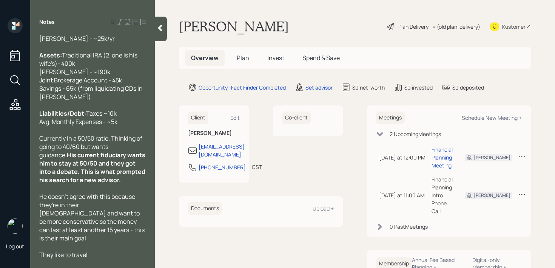 The width and height of the screenshot is (555, 268). What do you see at coordinates (78, 117) in the screenshot?
I see `span: Taxes ~10k Avg. Monthly Expenses - ~5k` at bounding box center [78, 117].